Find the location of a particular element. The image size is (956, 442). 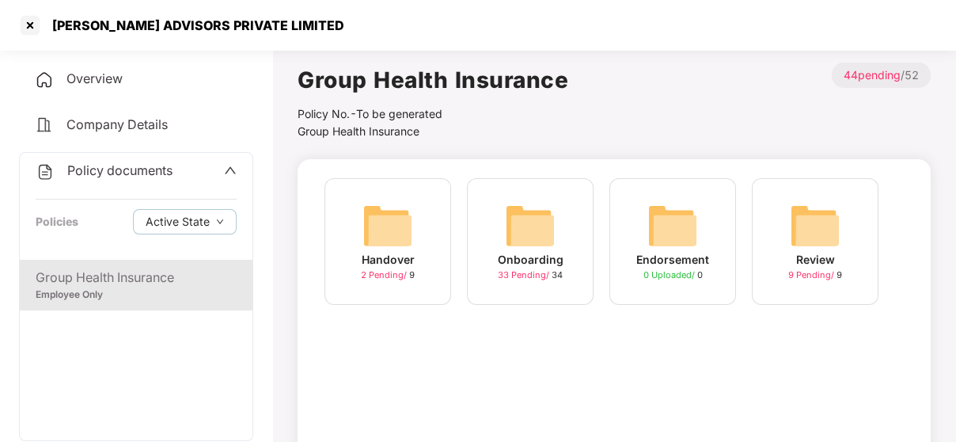

div: Policies is located at coordinates (57, 222).